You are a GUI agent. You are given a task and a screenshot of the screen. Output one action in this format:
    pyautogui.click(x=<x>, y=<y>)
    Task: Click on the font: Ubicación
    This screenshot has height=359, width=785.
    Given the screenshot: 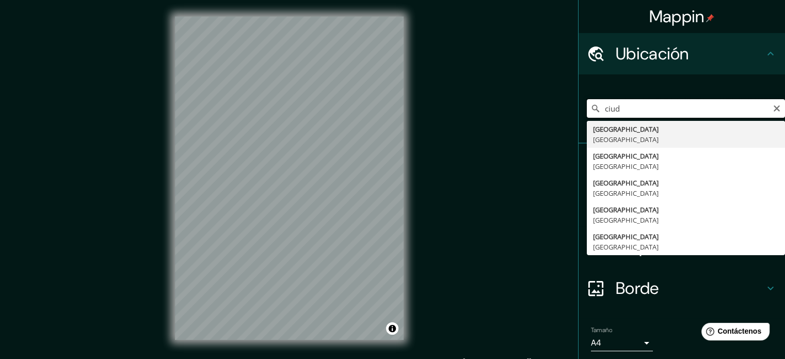 What is the action you would take?
    pyautogui.click(x=652, y=54)
    